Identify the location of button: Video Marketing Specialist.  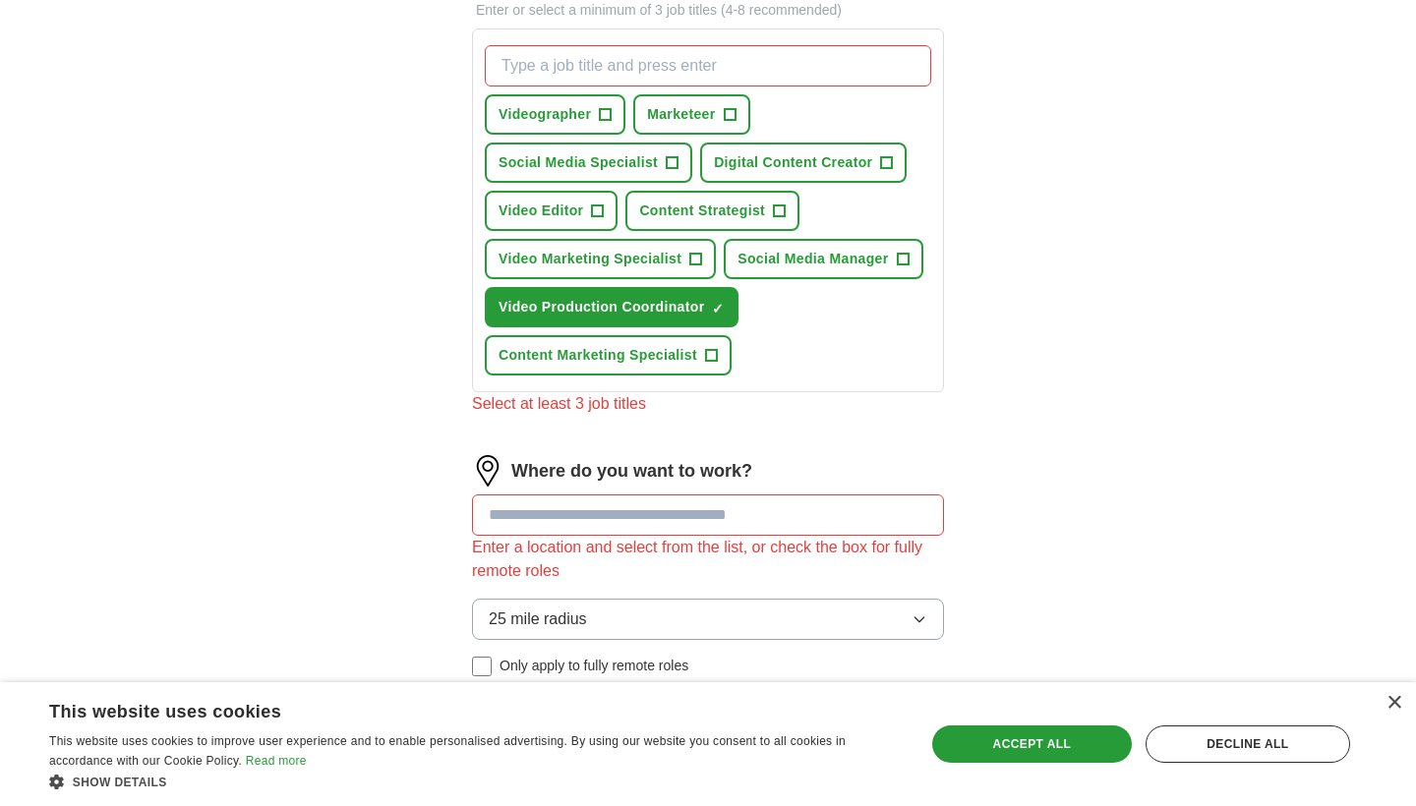
(600, 259).